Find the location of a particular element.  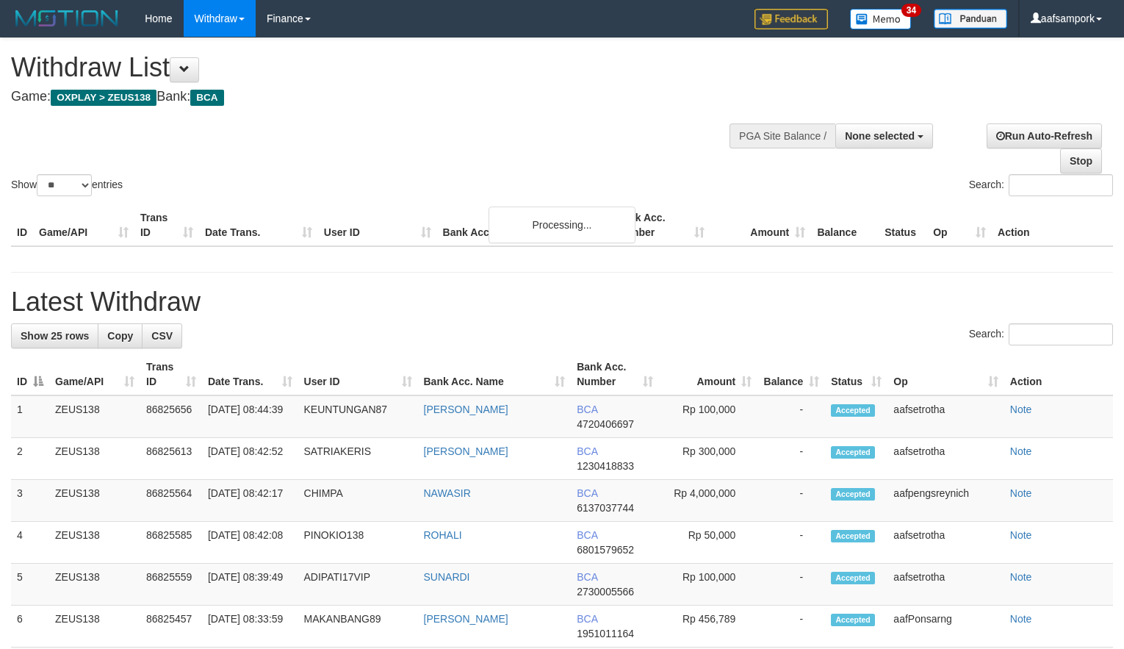

span: Copy is located at coordinates (120, 336).